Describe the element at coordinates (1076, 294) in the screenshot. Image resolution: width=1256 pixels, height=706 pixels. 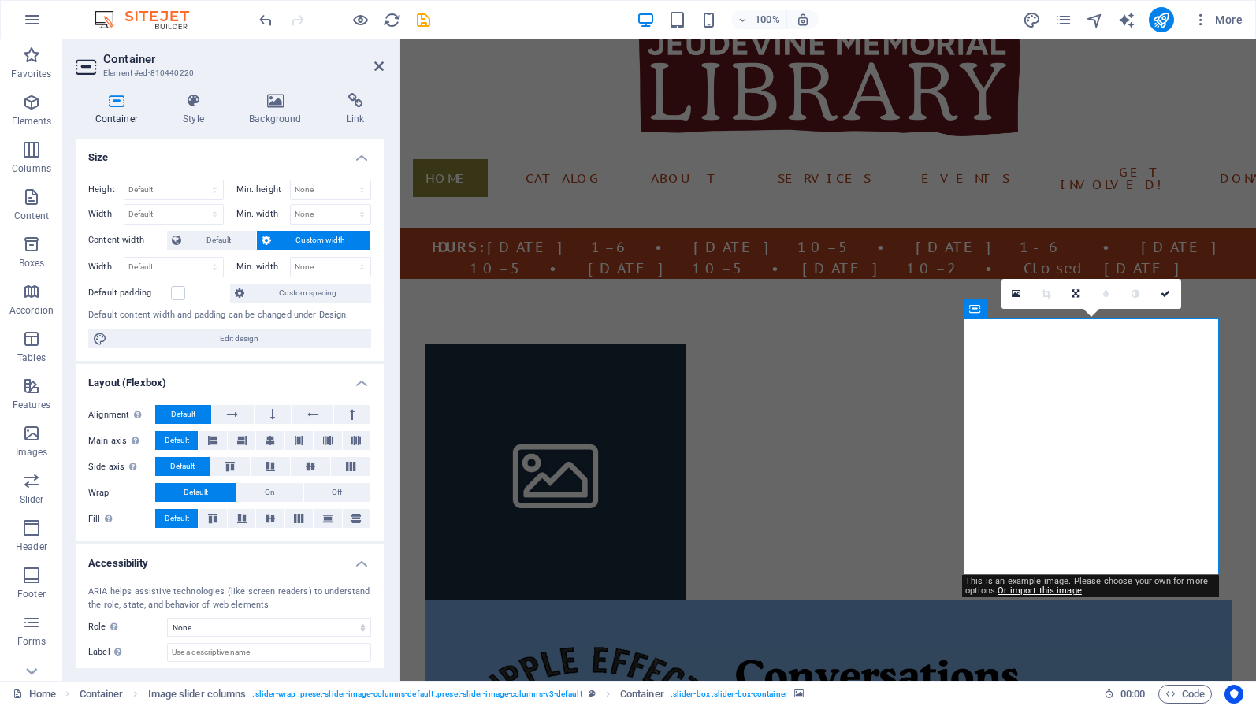
I see `a: Change orientation` at that location.